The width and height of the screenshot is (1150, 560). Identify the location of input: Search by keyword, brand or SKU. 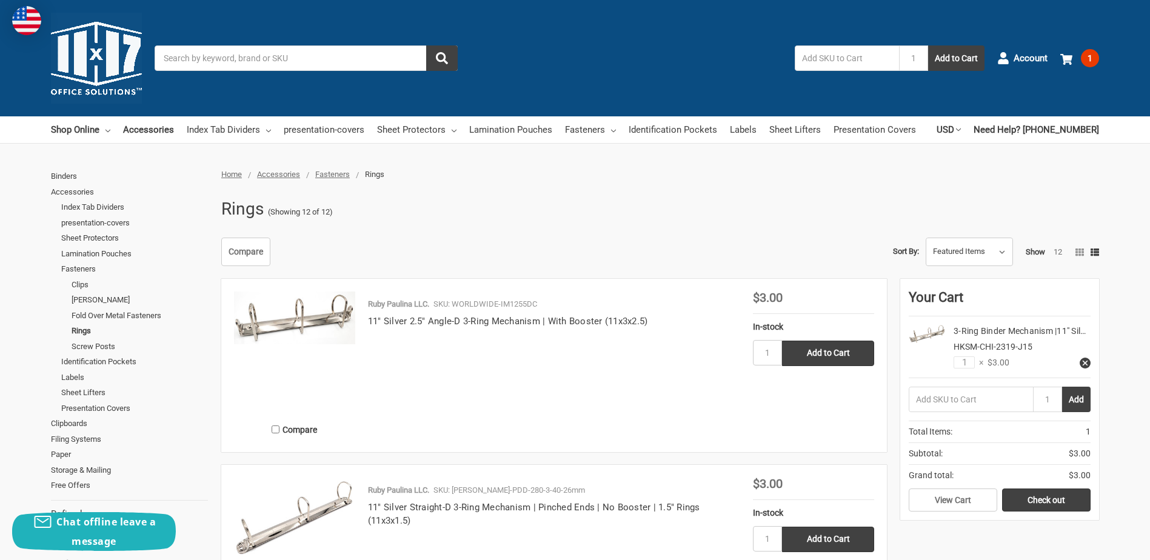
(306, 58).